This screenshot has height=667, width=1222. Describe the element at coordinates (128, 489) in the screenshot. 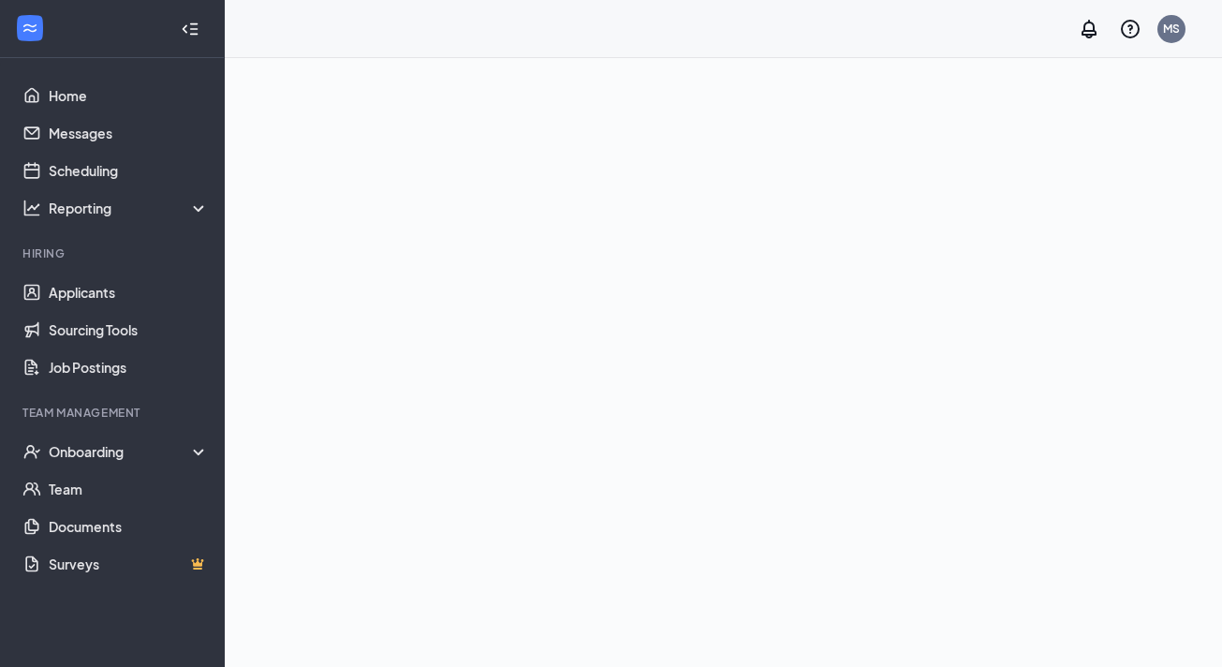

I see `a: Team` at that location.